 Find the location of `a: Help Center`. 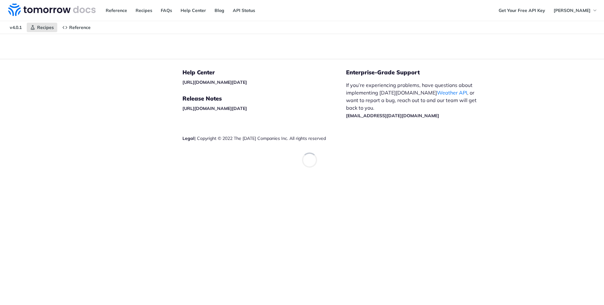

a: Help Center is located at coordinates (193, 10).